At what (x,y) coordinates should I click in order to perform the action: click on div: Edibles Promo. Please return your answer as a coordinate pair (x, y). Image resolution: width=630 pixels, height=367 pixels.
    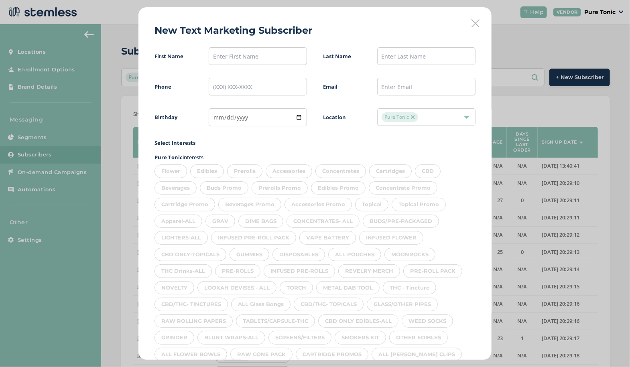
    Looking at the image, I should click on (338, 188).